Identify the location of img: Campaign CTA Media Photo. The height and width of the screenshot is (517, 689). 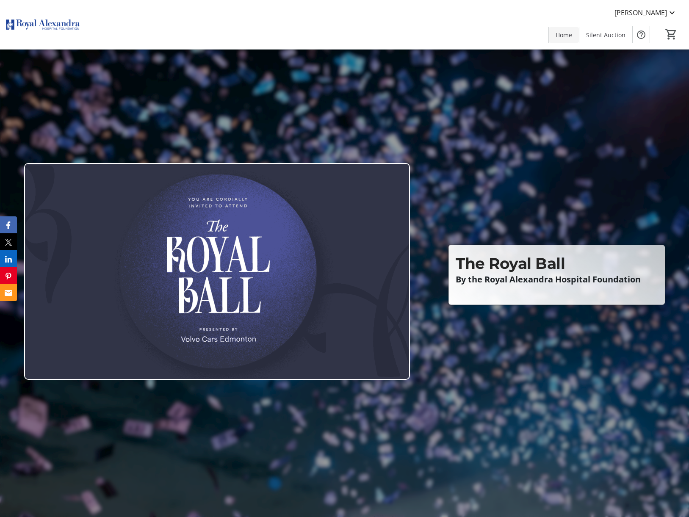
(217, 272).